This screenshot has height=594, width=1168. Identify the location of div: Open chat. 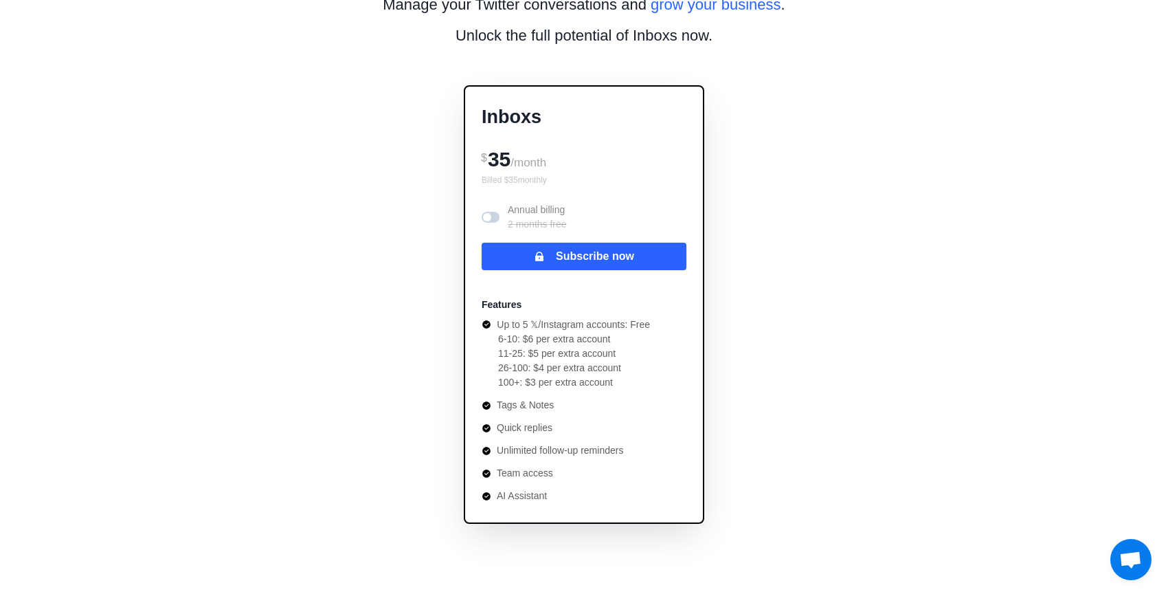
(1131, 559).